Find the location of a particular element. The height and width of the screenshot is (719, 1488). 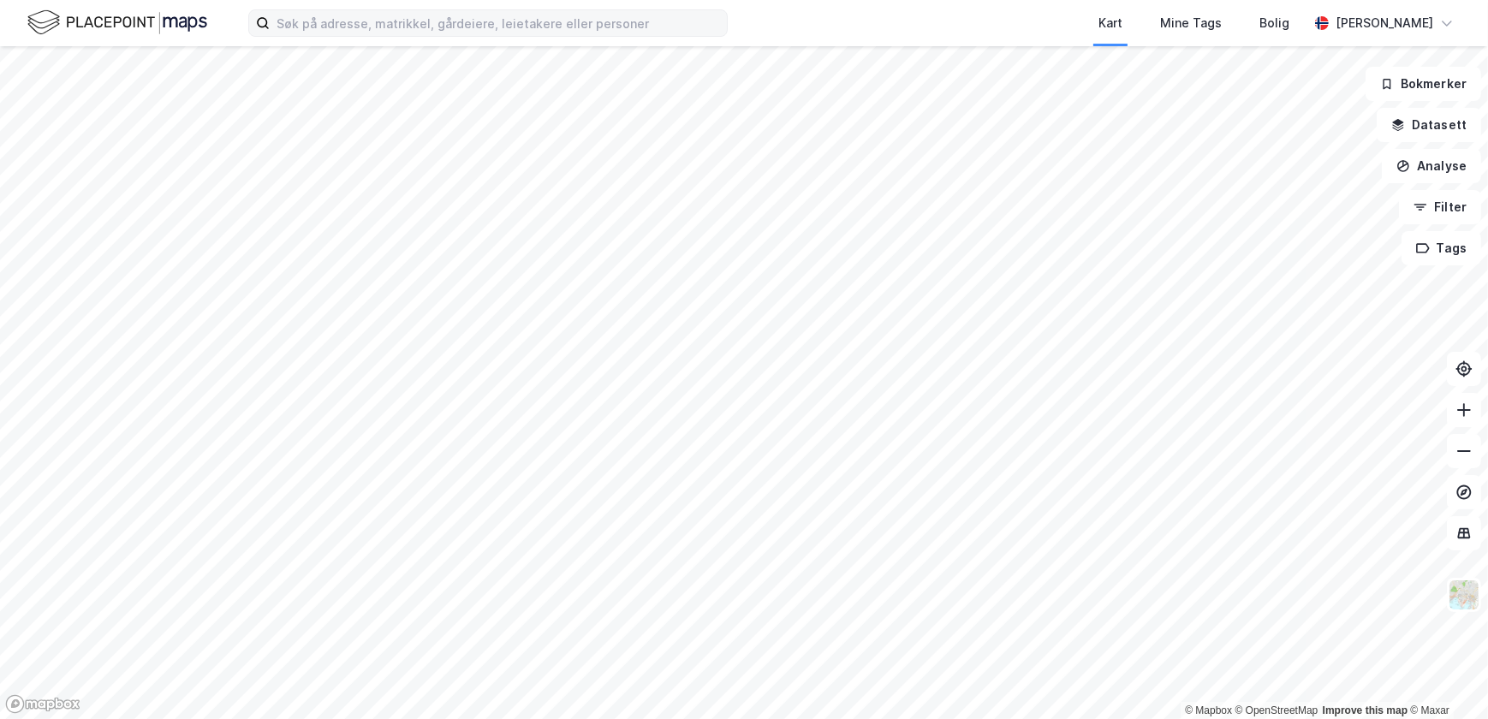

button: Tags is located at coordinates (1441, 248).